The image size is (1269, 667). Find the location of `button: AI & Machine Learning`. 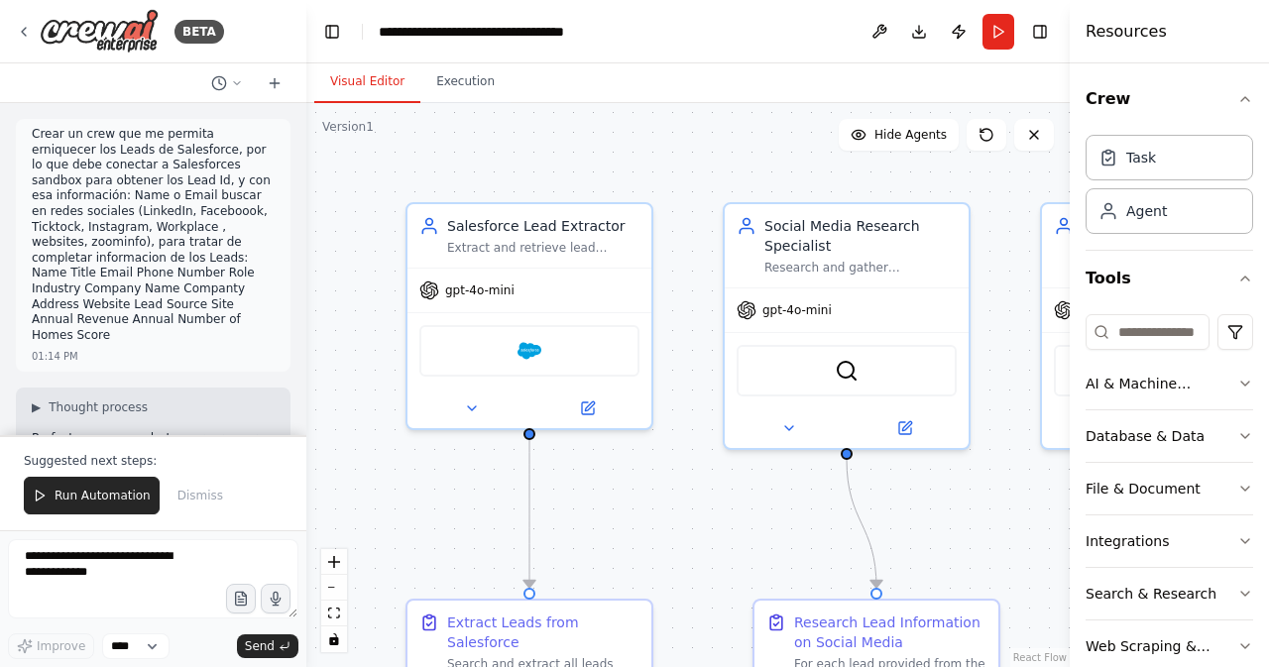

button: AI & Machine Learning is located at coordinates (1168, 384).